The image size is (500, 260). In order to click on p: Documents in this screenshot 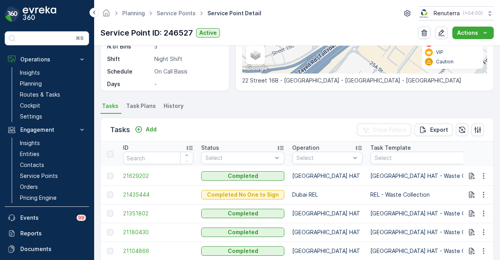, I will do `click(53, 249)`.